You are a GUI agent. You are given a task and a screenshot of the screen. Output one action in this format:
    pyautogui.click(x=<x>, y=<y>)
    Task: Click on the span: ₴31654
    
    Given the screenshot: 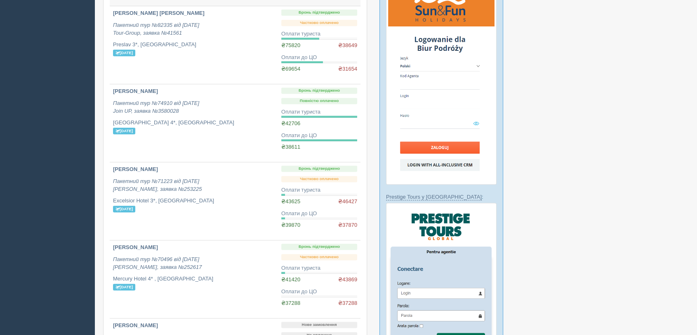 What is the action you would take?
    pyautogui.click(x=348, y=69)
    